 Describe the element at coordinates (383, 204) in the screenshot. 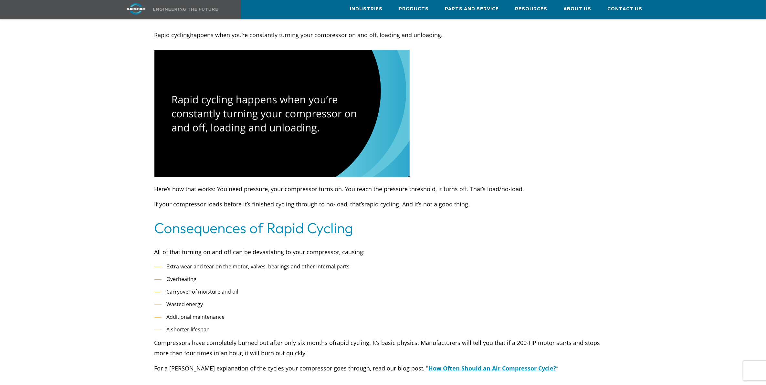

I see `p: If your compressor loads before it’s finished cycling through to no-load, that’s . And it’s not a...` at that location.